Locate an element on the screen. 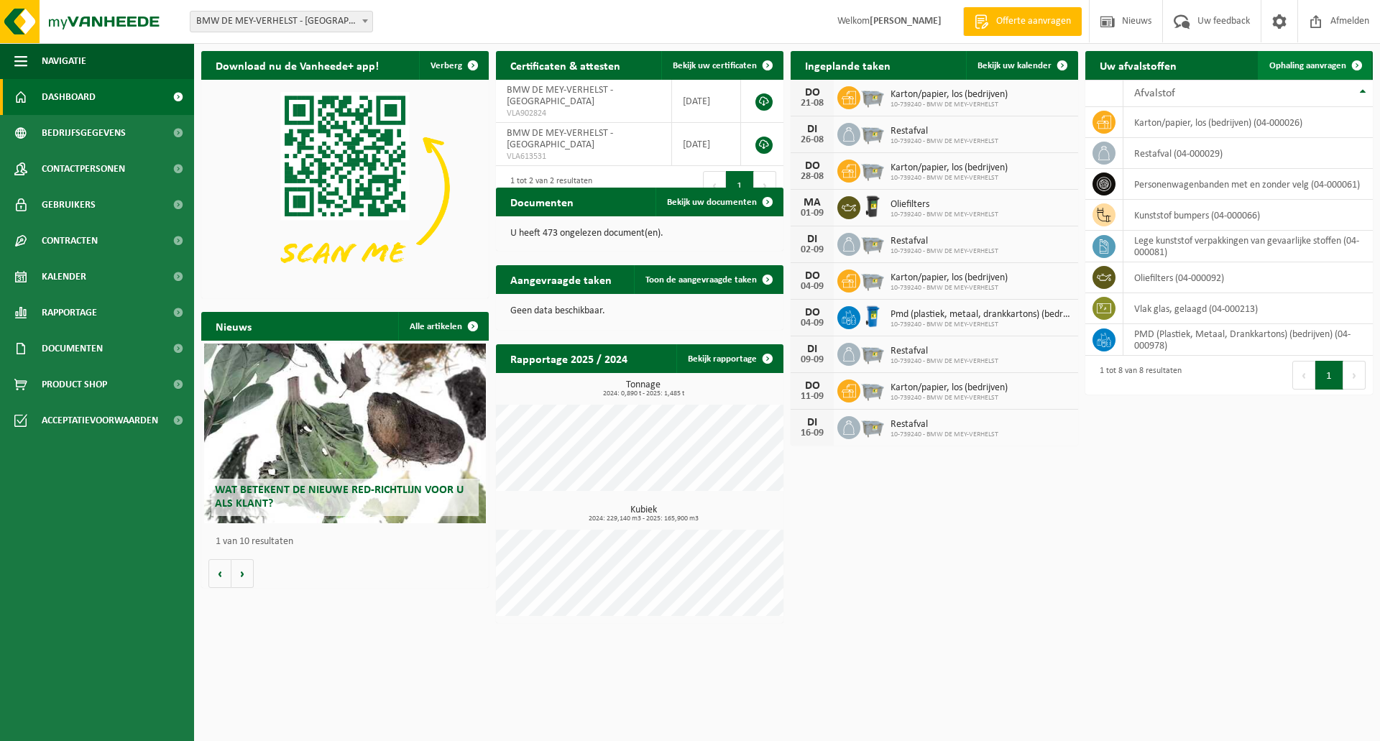 This screenshot has width=1380, height=741. span: Toon de aangevraagde taken is located at coordinates (701, 280).